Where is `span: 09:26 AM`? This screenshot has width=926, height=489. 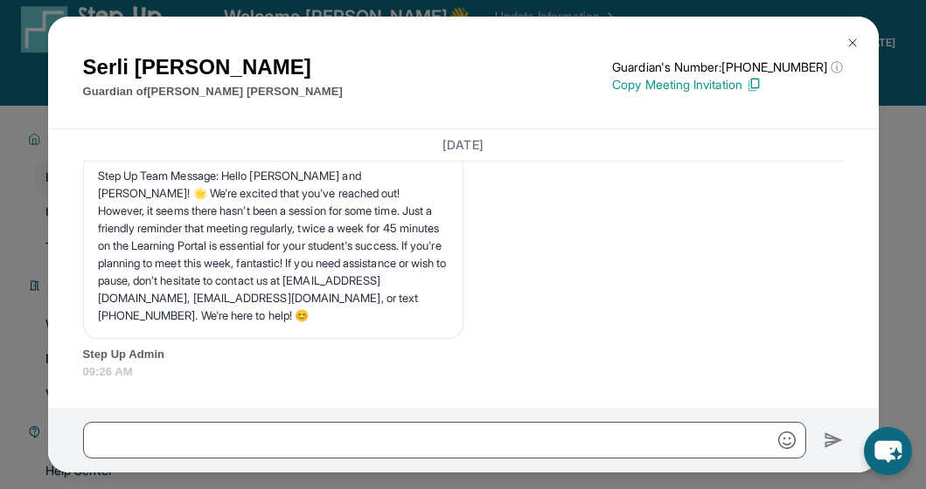
span: 09:26 AM is located at coordinates (463, 372).